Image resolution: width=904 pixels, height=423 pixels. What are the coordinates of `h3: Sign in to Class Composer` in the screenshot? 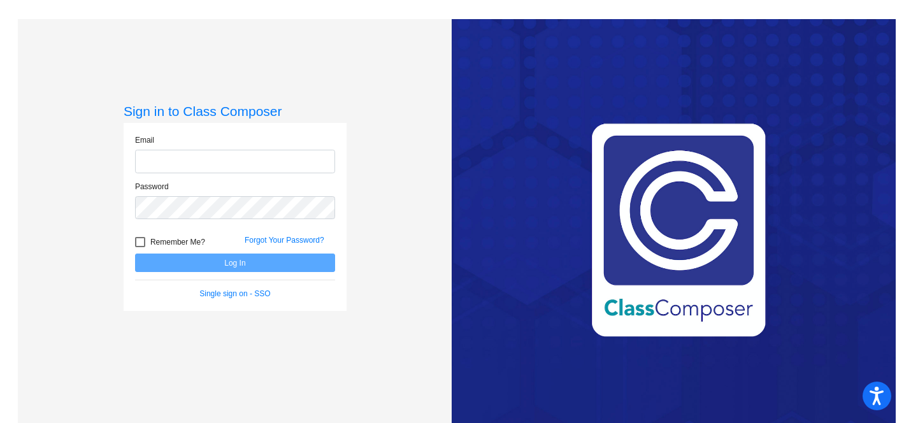 It's located at (235, 111).